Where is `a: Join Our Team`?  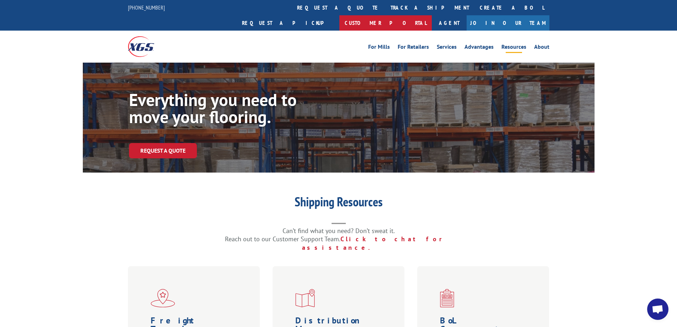 a: Join Our Team is located at coordinates (508, 23).